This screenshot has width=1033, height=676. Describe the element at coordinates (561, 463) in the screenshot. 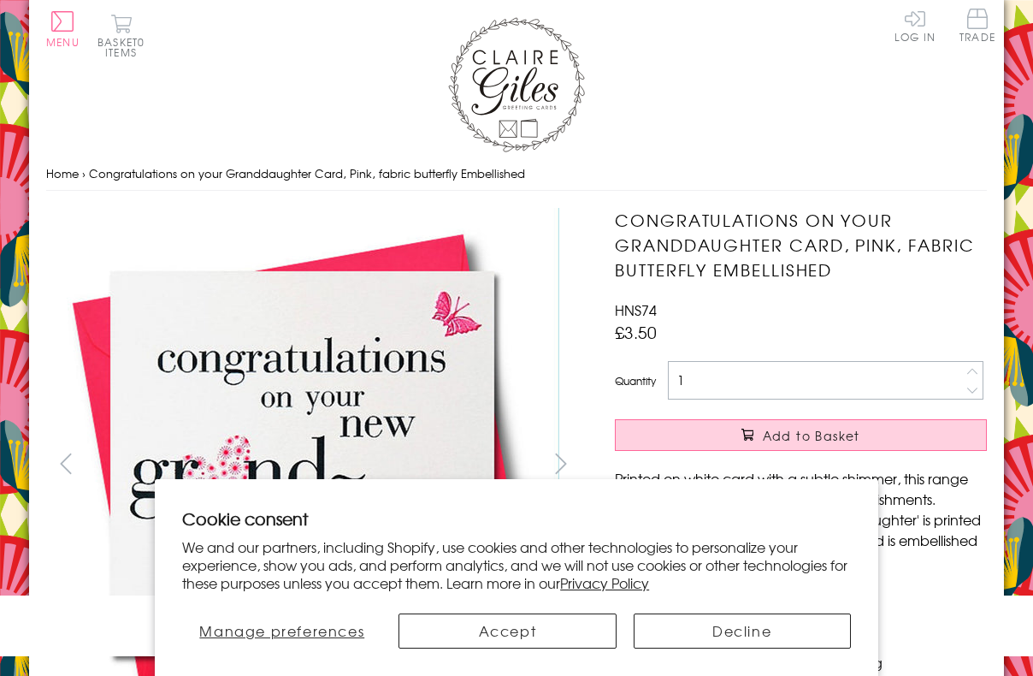

I see `button: next` at that location.